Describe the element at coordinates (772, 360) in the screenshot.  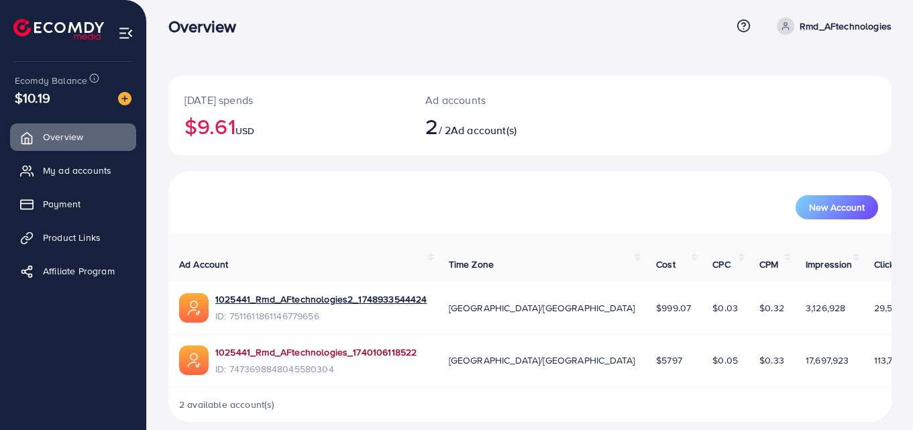
I see `span: $0.33` at that location.